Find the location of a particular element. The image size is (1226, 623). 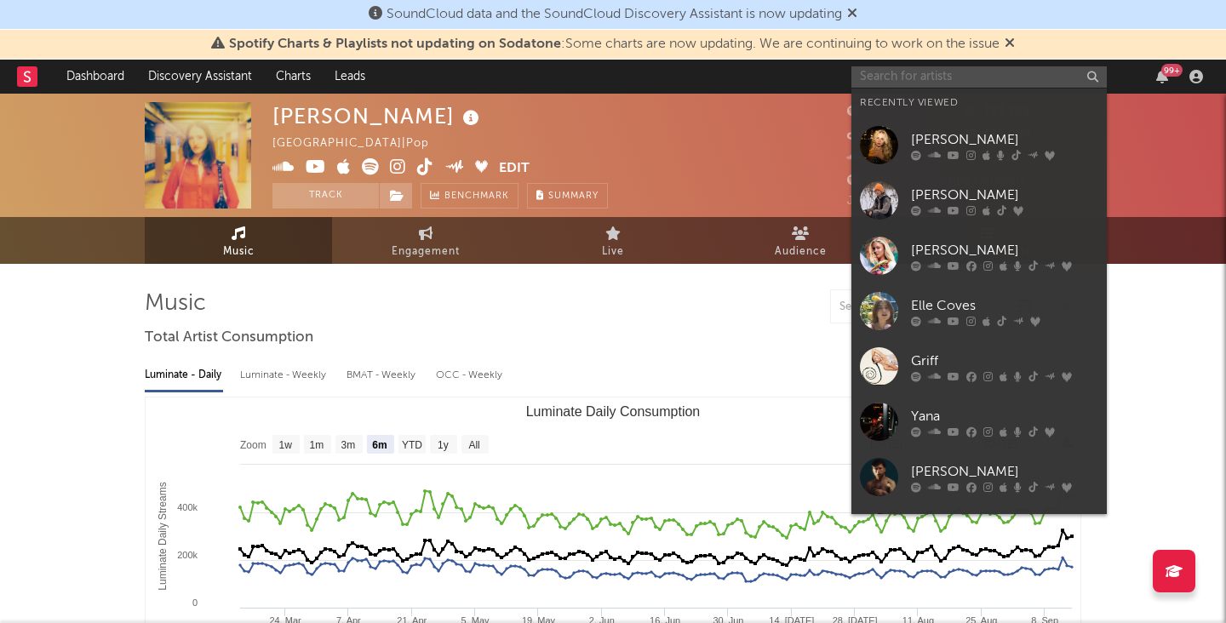

a: Engagement is located at coordinates (426, 240).